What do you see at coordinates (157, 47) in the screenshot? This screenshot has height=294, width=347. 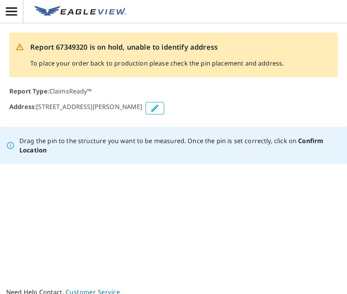 I see `p: Report 67349320 is on hold, unable to identify address` at bounding box center [157, 47].